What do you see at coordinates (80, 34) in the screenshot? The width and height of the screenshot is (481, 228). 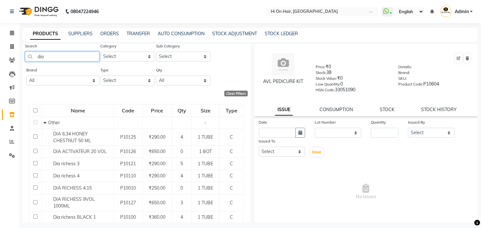 I see `a: SUPPLIERS` at bounding box center [80, 34].